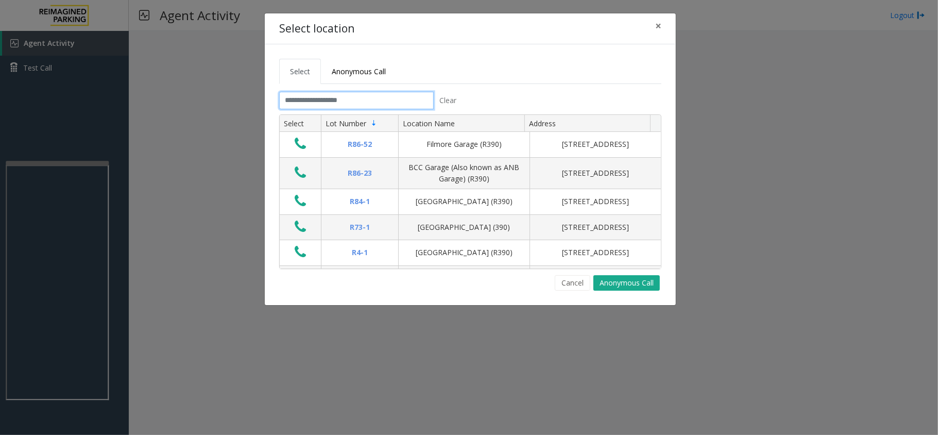 Image resolution: width=938 pixels, height=435 pixels. What do you see at coordinates (470, 71) in the screenshot?
I see `ul: Tabs` at bounding box center [470, 71].